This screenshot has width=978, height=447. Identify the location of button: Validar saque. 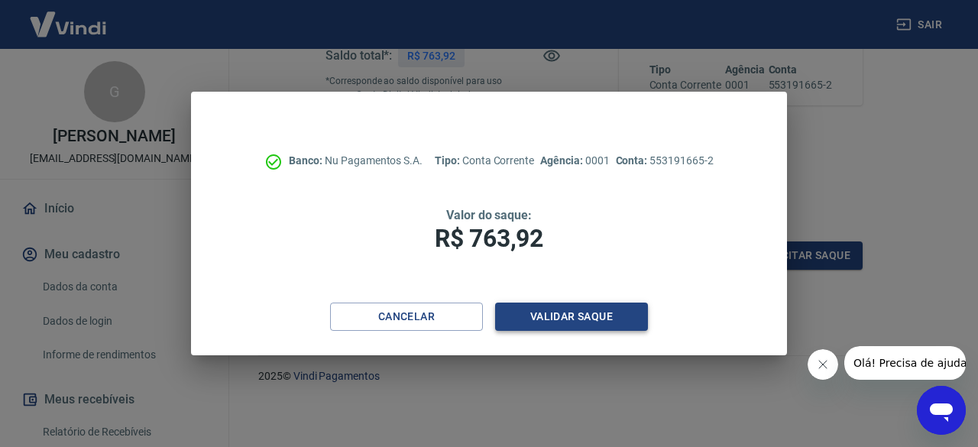
(571, 316).